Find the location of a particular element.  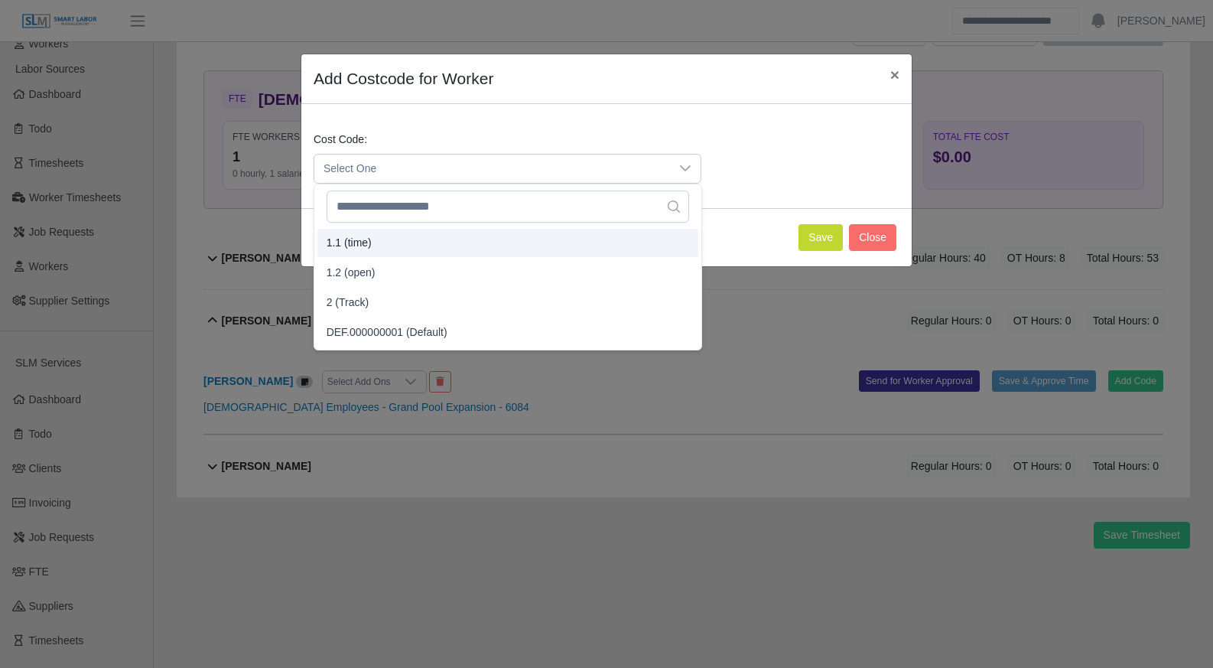

li: 1.1 (time) is located at coordinates (508, 242).